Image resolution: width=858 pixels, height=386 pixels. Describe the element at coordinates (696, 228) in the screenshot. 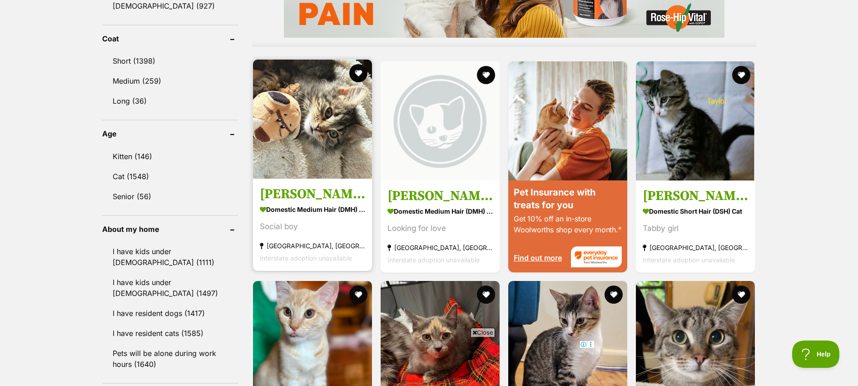

I see `div: Tabby girl` at that location.